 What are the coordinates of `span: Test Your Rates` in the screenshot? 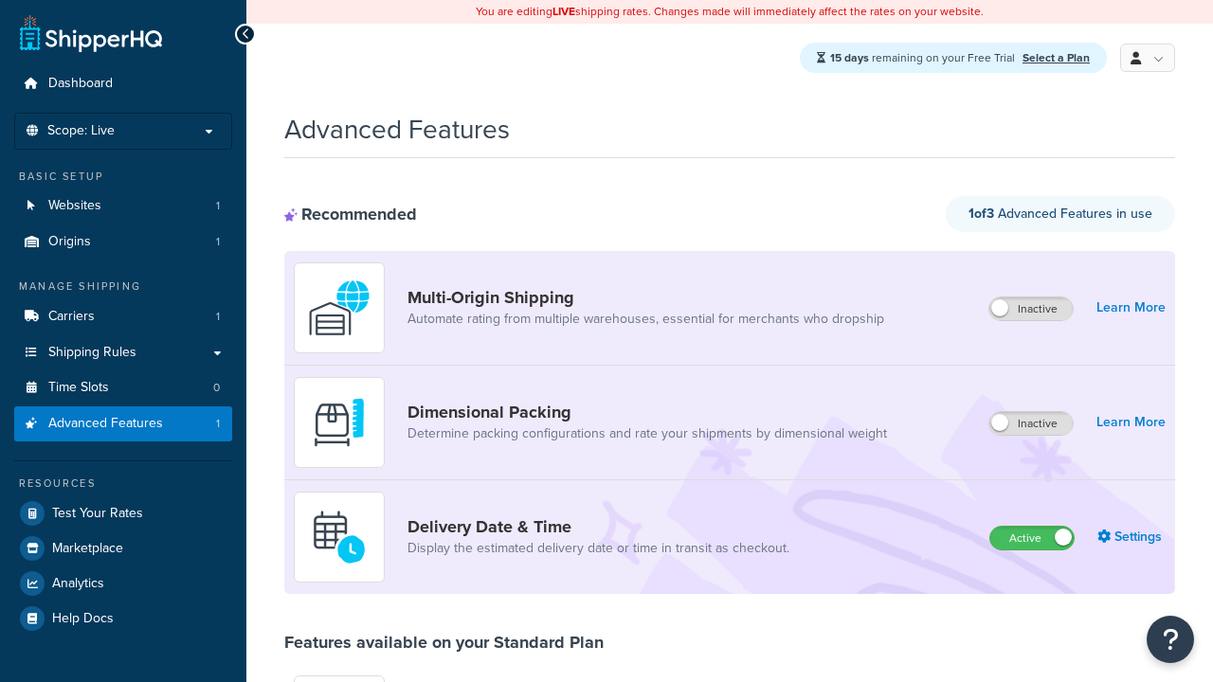 It's located at (98, 514).